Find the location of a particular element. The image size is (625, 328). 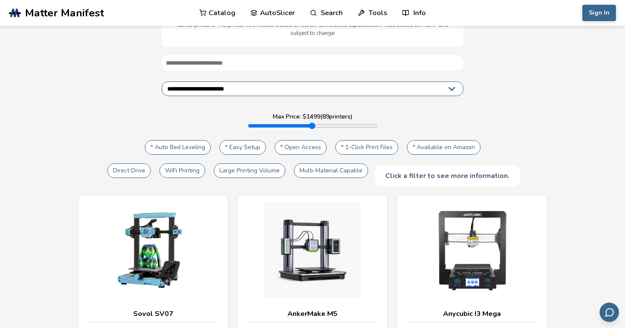

button: Send feedback via email is located at coordinates (609, 312).